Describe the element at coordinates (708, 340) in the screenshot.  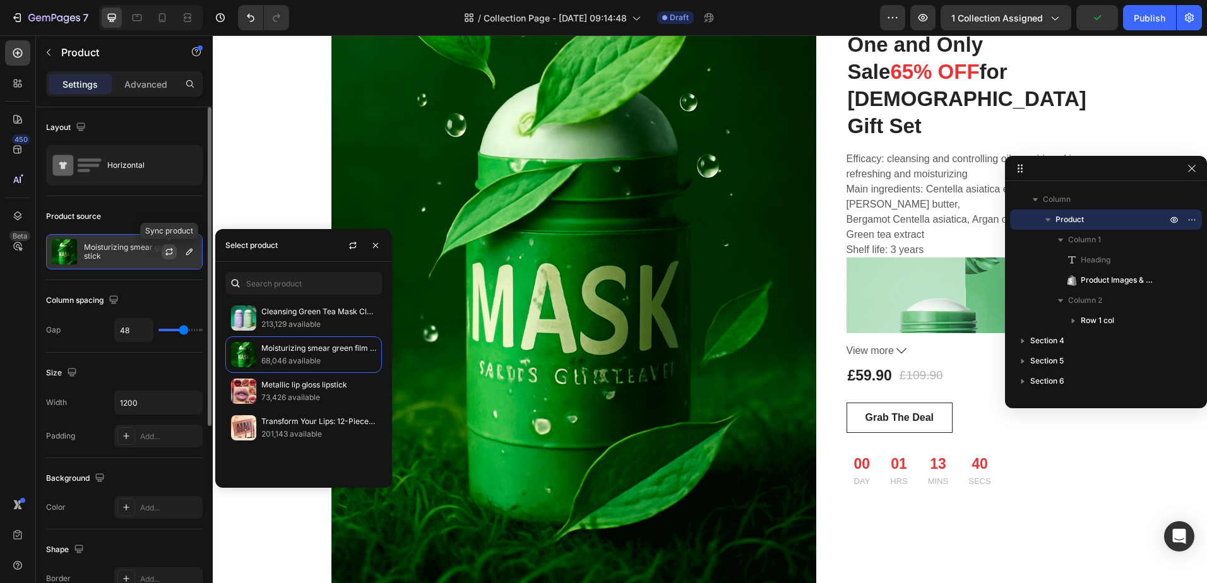
I see `div: £109.90` at that location.